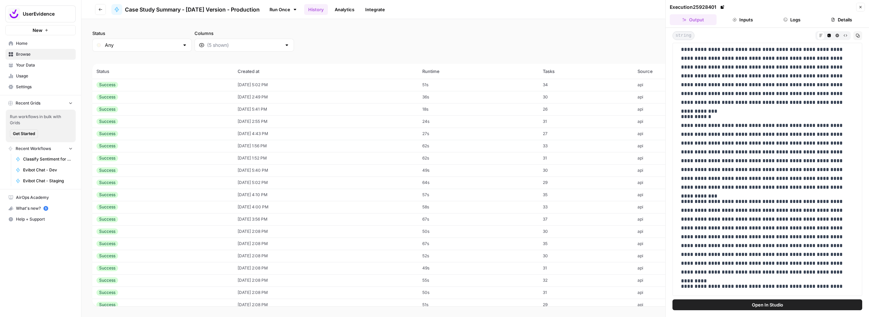 Image resolution: width=869 pixels, height=317 pixels. I want to click on label: Columns, so click(244, 33).